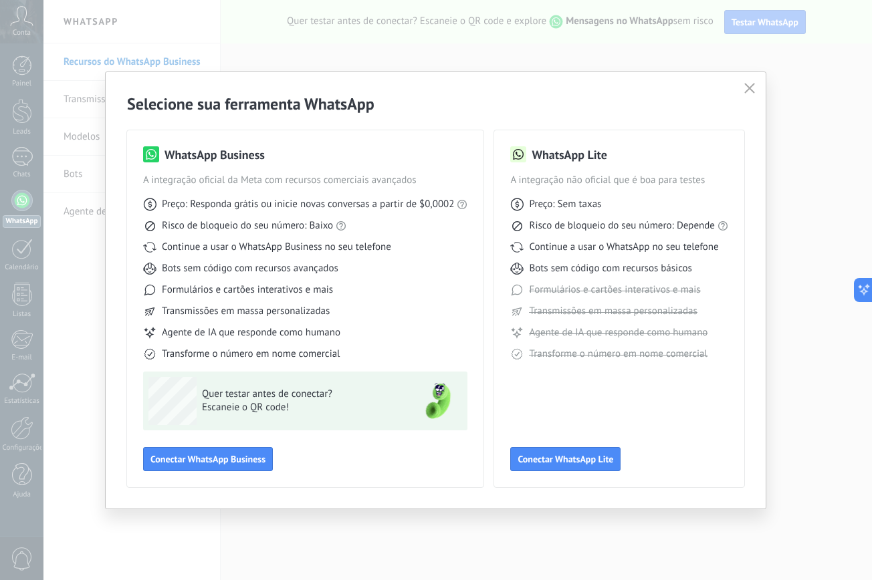 The width and height of the screenshot is (872, 580). I want to click on h3: WhatsApp Lite, so click(569, 154).